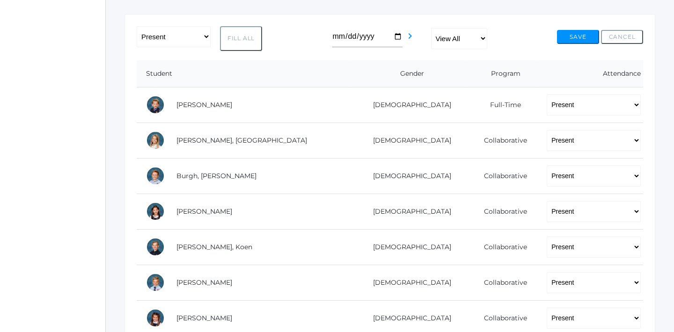  Describe the element at coordinates (155, 176) in the screenshot. I see `div: Gibson Burgh` at that location.